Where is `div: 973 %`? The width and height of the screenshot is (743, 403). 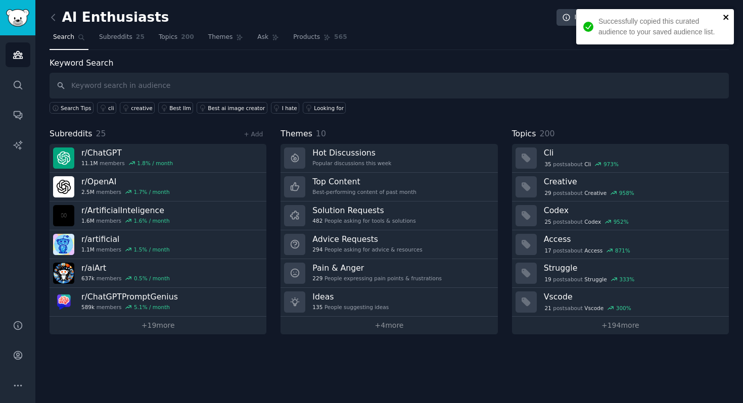 div: 973 % is located at coordinates (611, 164).